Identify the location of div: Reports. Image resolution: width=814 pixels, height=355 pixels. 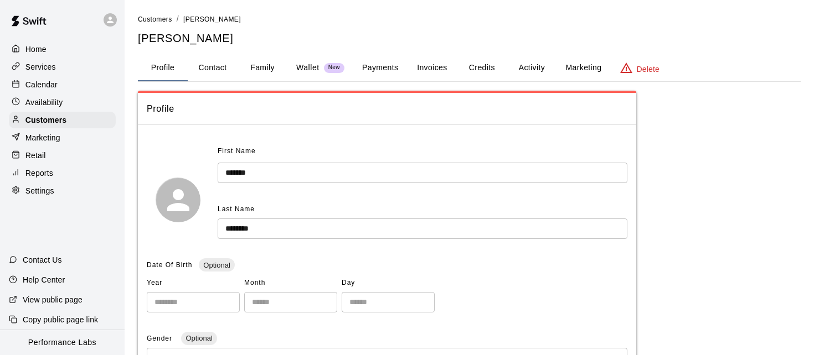
(62, 173).